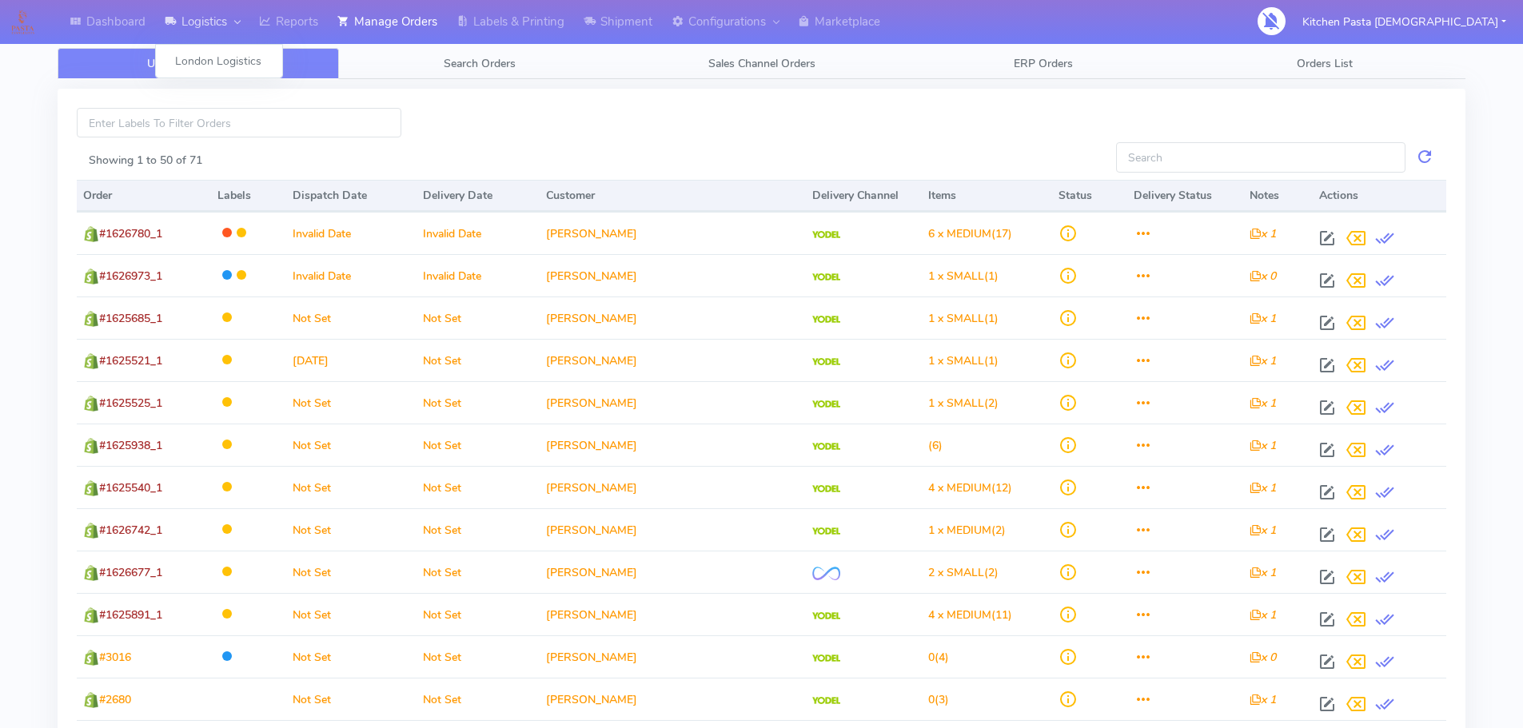 The image size is (1523, 728). What do you see at coordinates (864, 196) in the screenshot?
I see `th: Delivery Channel` at bounding box center [864, 196].